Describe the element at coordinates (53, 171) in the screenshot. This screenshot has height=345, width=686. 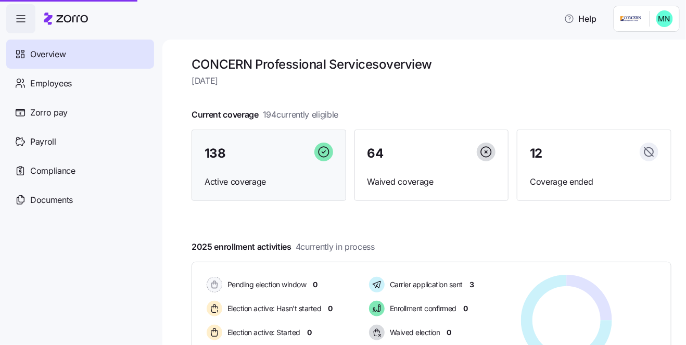
I see `span: Compliance` at that location.